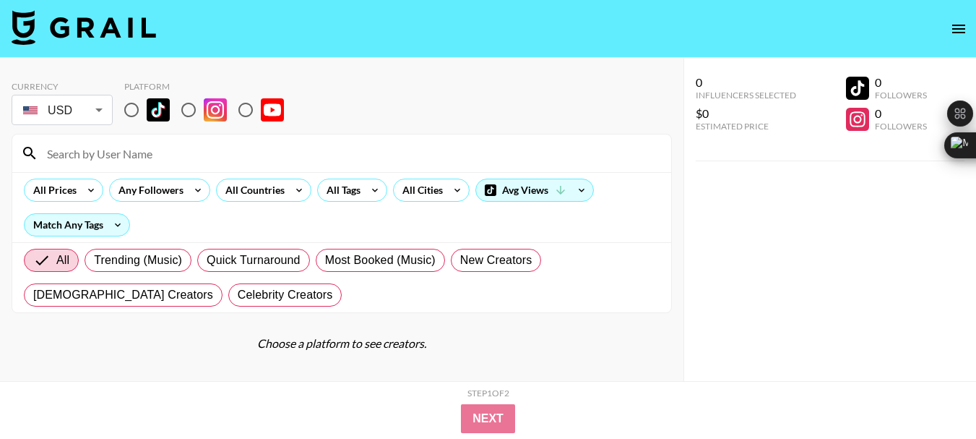  Describe the element at coordinates (285, 295) in the screenshot. I see `span: Celebrity Creators` at that location.